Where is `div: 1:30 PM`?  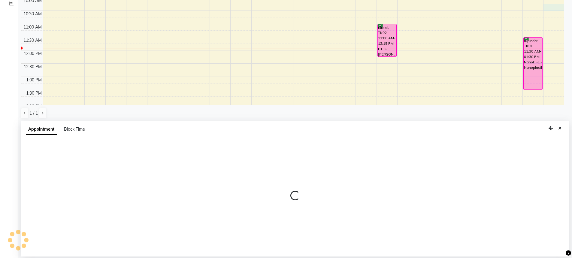
div: 1:30 PM is located at coordinates (34, 93).